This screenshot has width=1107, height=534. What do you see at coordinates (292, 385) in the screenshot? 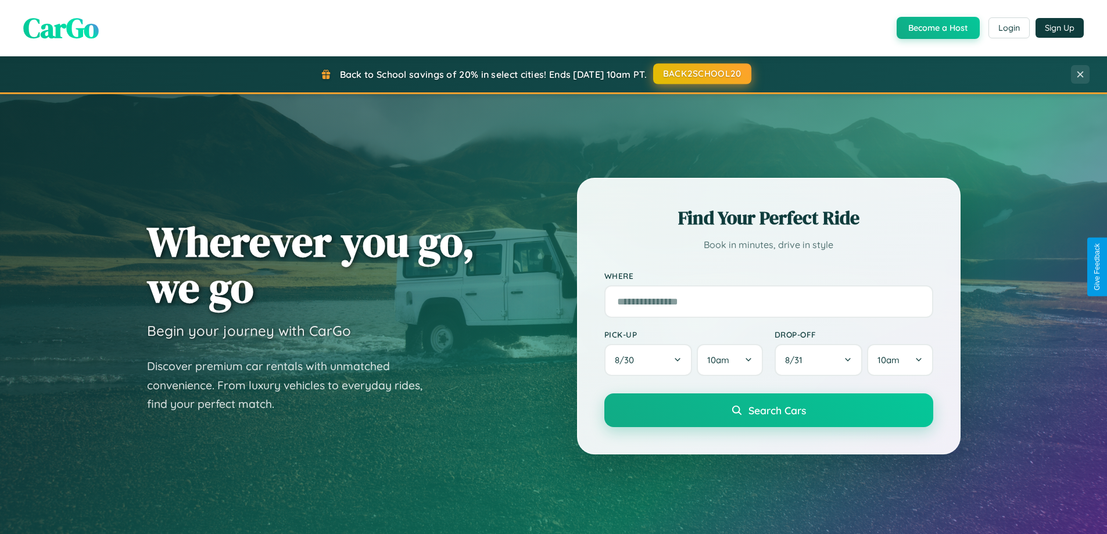
I see `p: Discover premium car rentals with unmatched convenience. From luxury vehicles to everyday rides, ...` at bounding box center [292, 385].